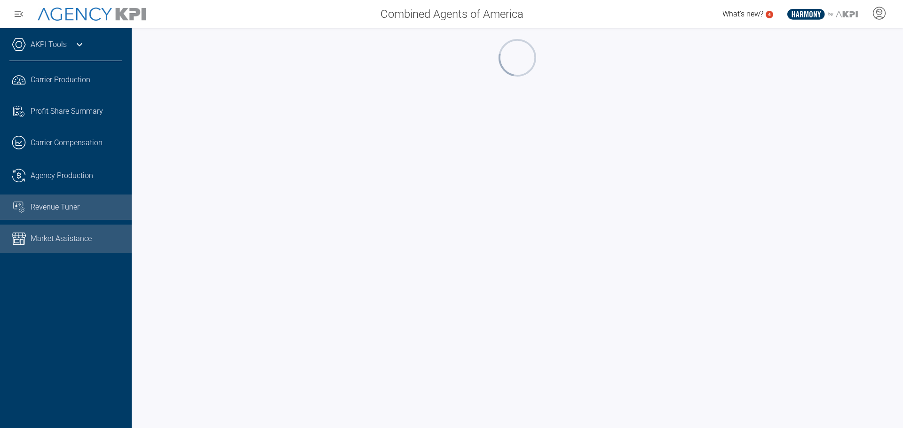  I want to click on span: Revenue Tuner, so click(55, 207).